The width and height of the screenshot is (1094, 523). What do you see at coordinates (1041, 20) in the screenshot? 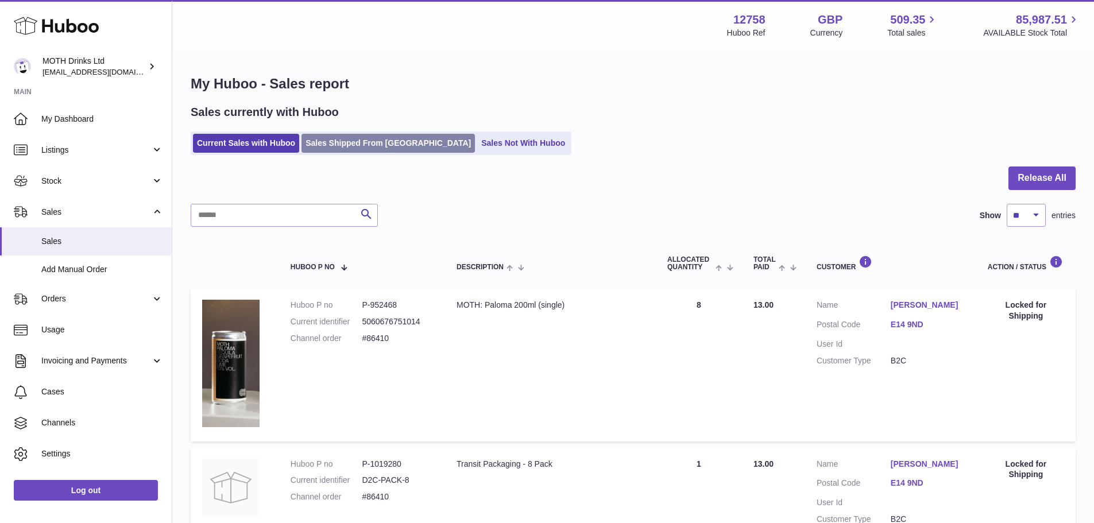
I see `span: 85,987.51` at bounding box center [1041, 20].